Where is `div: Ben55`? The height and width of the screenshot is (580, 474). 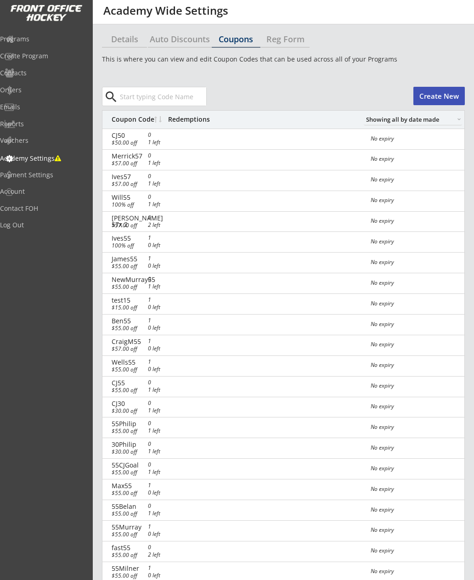 div: Ben55 is located at coordinates (137, 321).